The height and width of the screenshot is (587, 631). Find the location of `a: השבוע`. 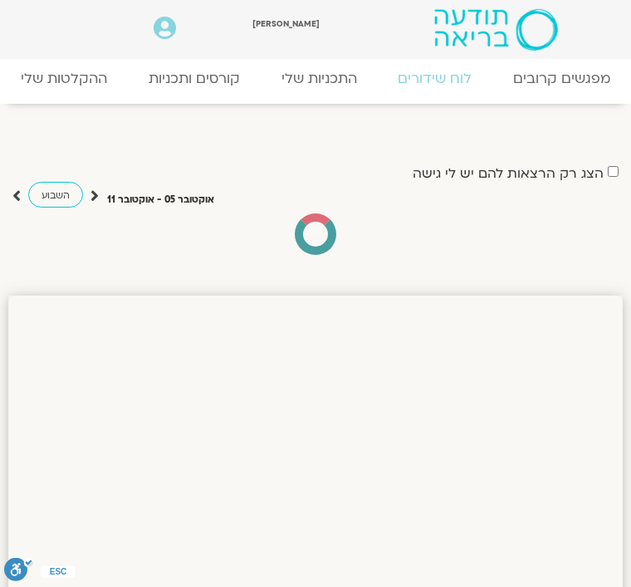

a: השבוע is located at coordinates (56, 194).